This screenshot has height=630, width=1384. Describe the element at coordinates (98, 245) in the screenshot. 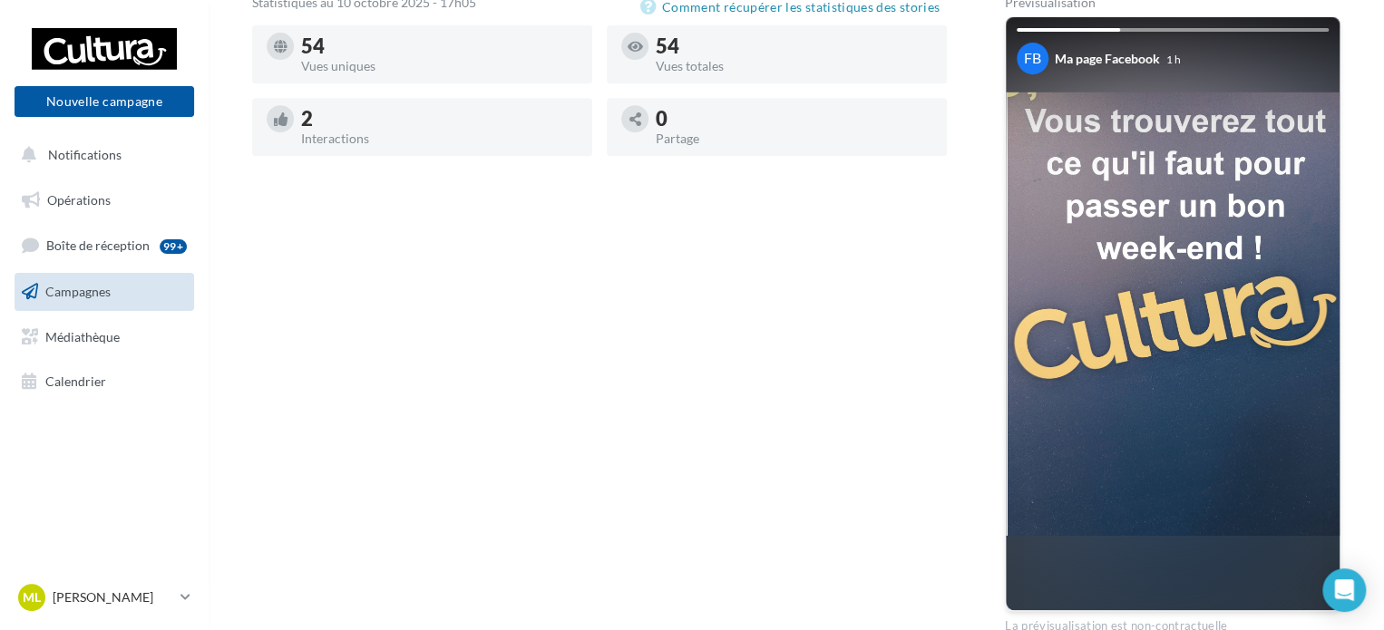

I see `span: Boîte de réception` at that location.